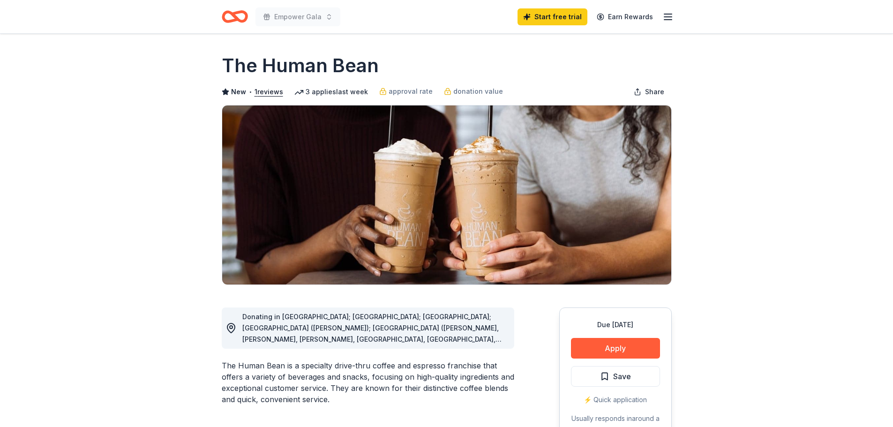 The width and height of the screenshot is (893, 427). What do you see at coordinates (615, 348) in the screenshot?
I see `button: Apply` at bounding box center [615, 348].